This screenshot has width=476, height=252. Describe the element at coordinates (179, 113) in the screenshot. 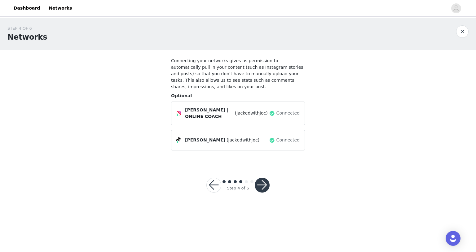

I see `img: Instagram Icon` at that location.